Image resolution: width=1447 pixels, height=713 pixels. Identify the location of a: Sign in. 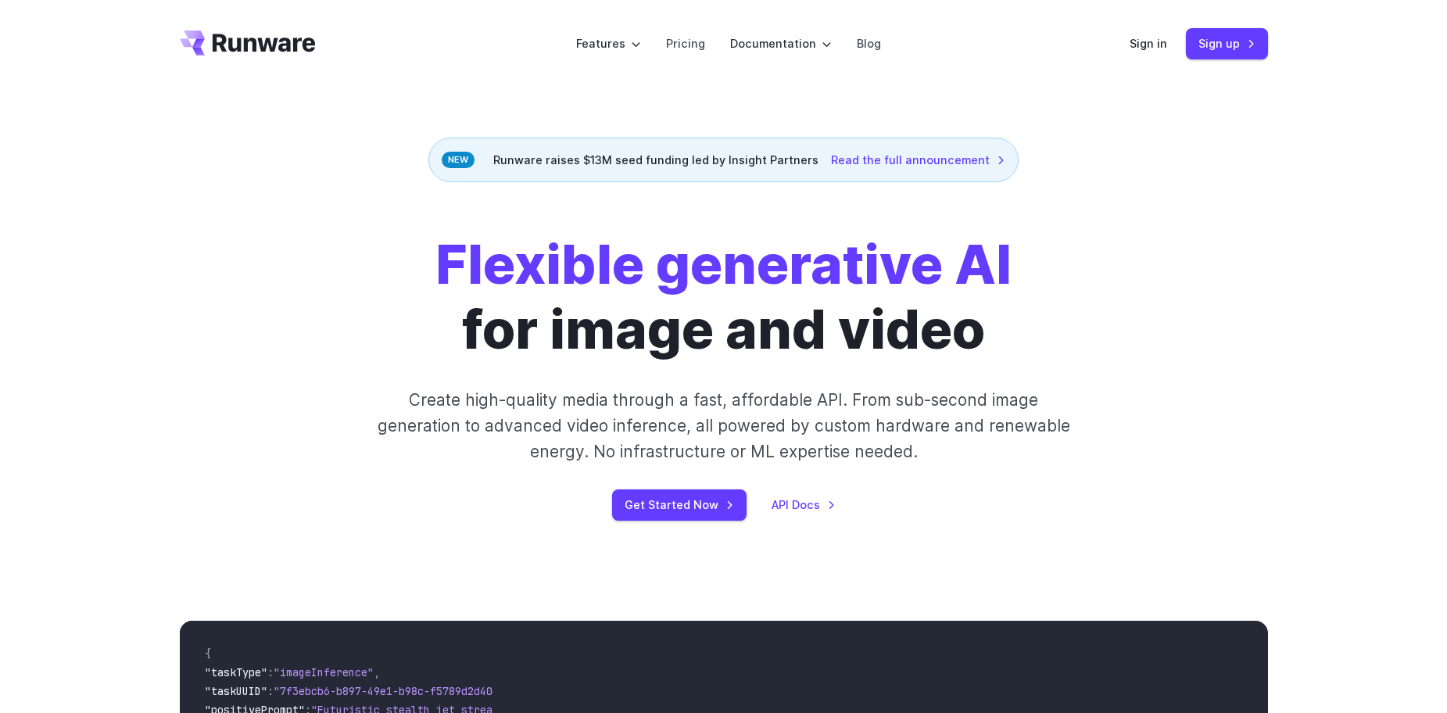
(1148, 43).